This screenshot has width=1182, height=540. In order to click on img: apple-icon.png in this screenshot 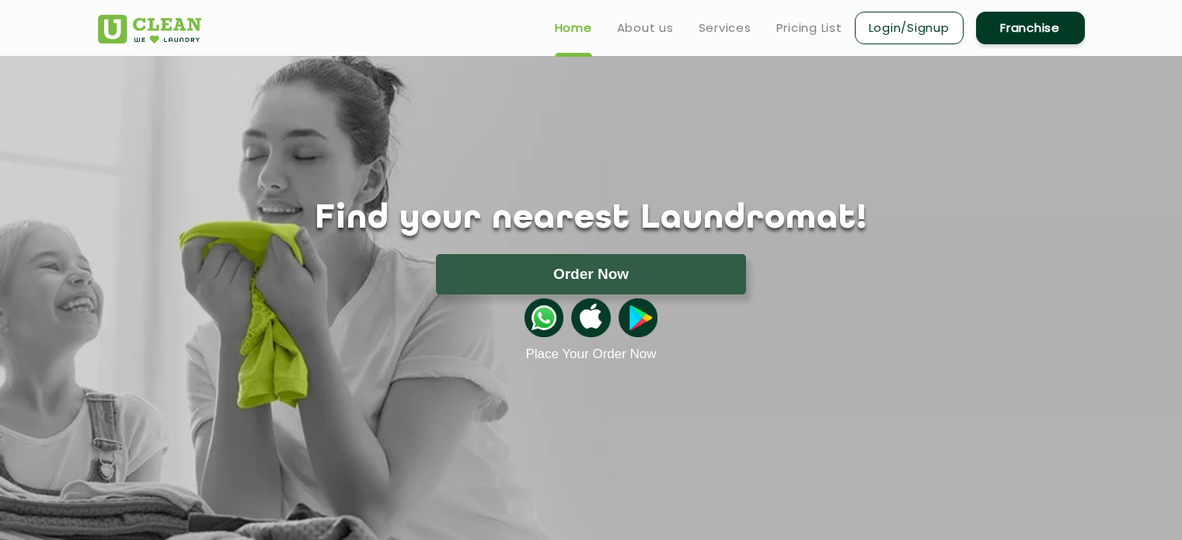, I will do `click(591, 318)`.